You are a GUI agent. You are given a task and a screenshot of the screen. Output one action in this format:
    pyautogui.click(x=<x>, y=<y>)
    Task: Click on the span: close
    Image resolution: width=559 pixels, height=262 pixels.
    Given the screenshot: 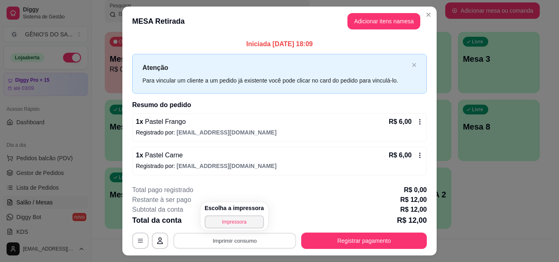 What is the action you would take?
    pyautogui.click(x=414, y=65)
    